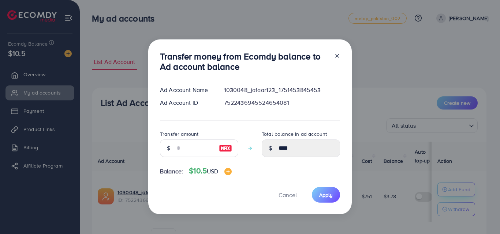  Describe the element at coordinates (210, 171) in the screenshot. I see `h4: $10.5` at that location.